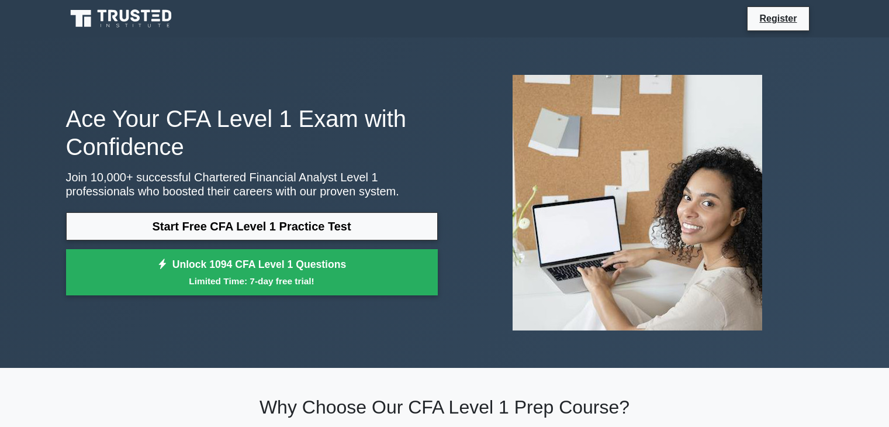 The height and width of the screenshot is (427, 889). Describe the element at coordinates (778, 18) in the screenshot. I see `a: Register` at that location.